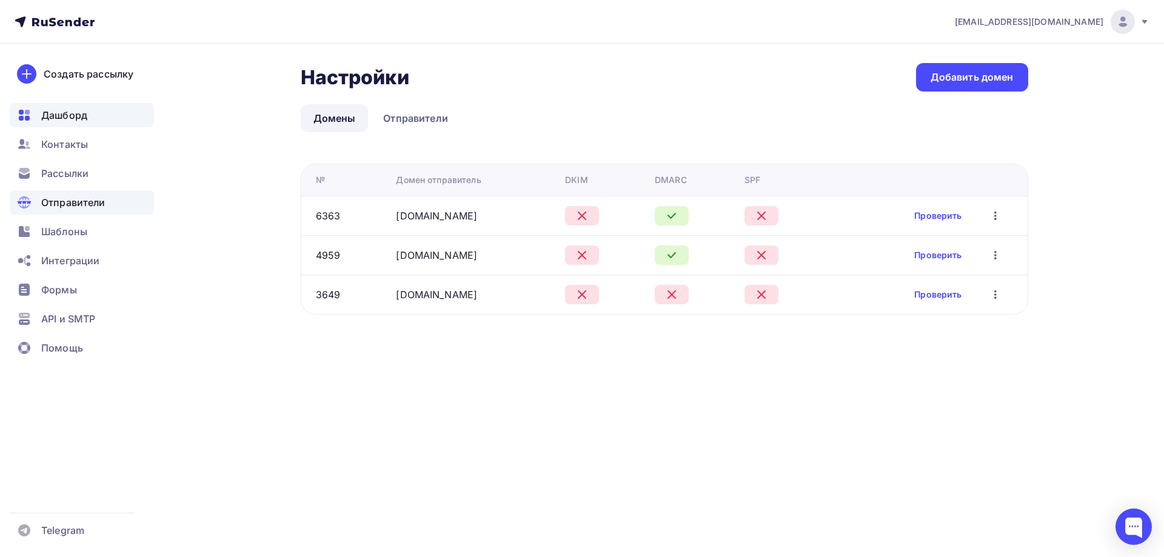 This screenshot has width=1164, height=557. What do you see at coordinates (576, 180) in the screenshot?
I see `div: DKIM` at bounding box center [576, 180].